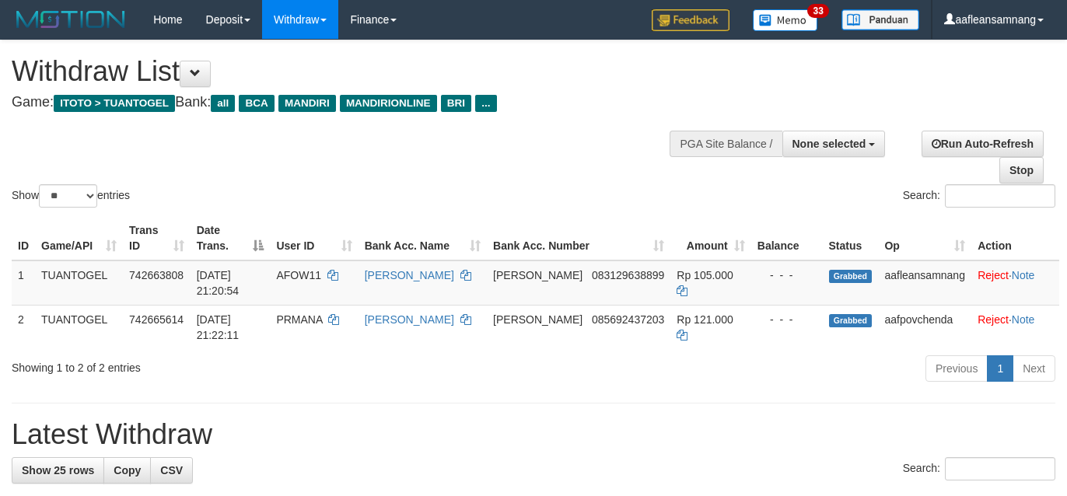  Describe the element at coordinates (68, 196) in the screenshot. I see `select: Showentries` at that location.